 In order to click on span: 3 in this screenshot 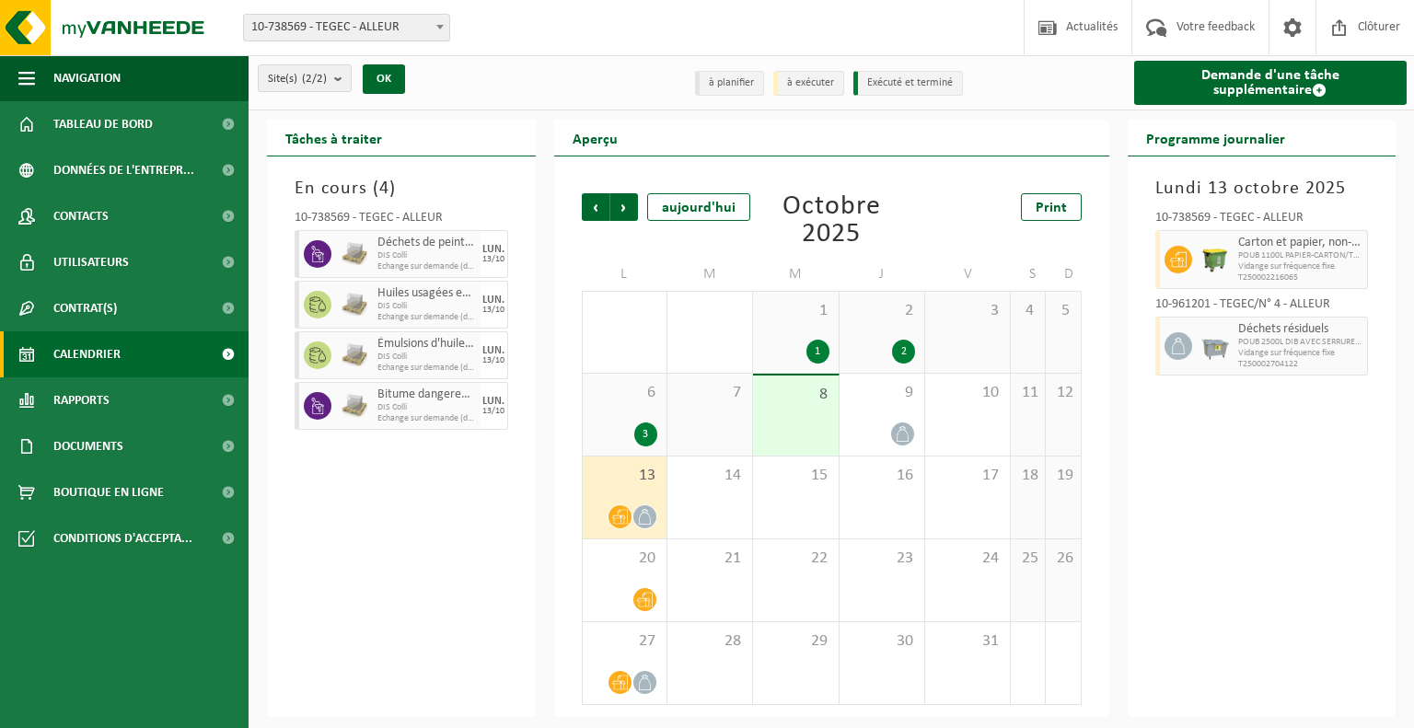, I will do `click(968, 311)`.